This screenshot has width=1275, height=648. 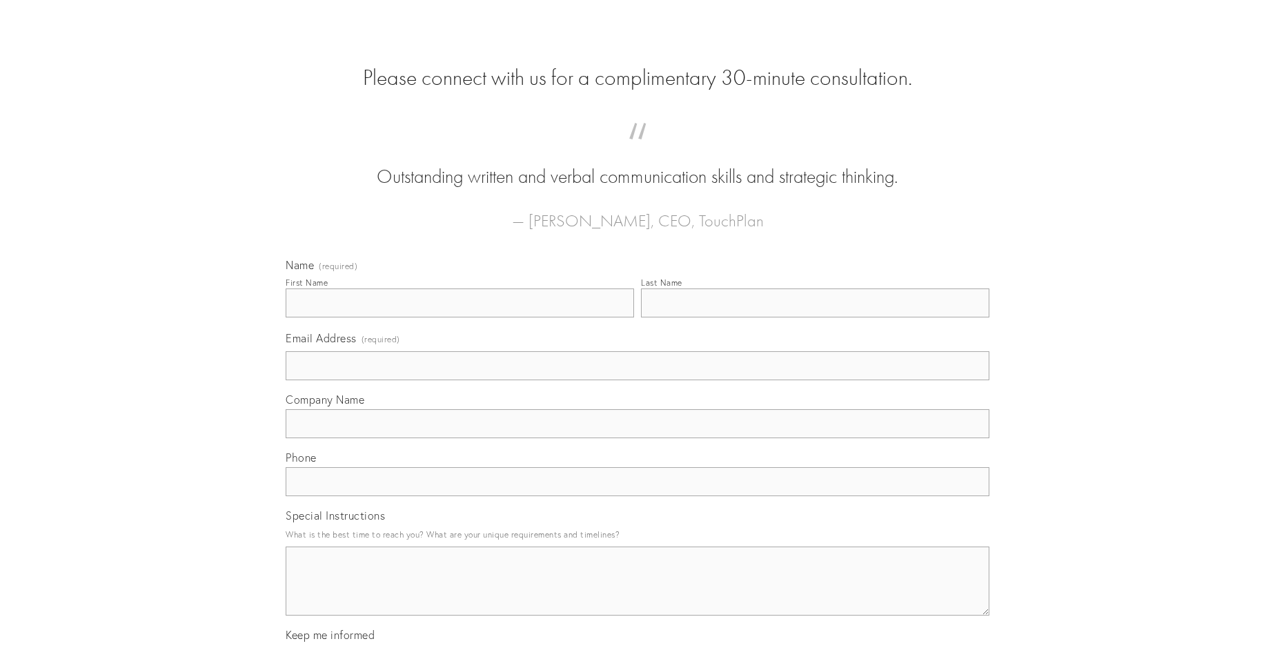 I want to click on div: Last Name, so click(x=662, y=282).